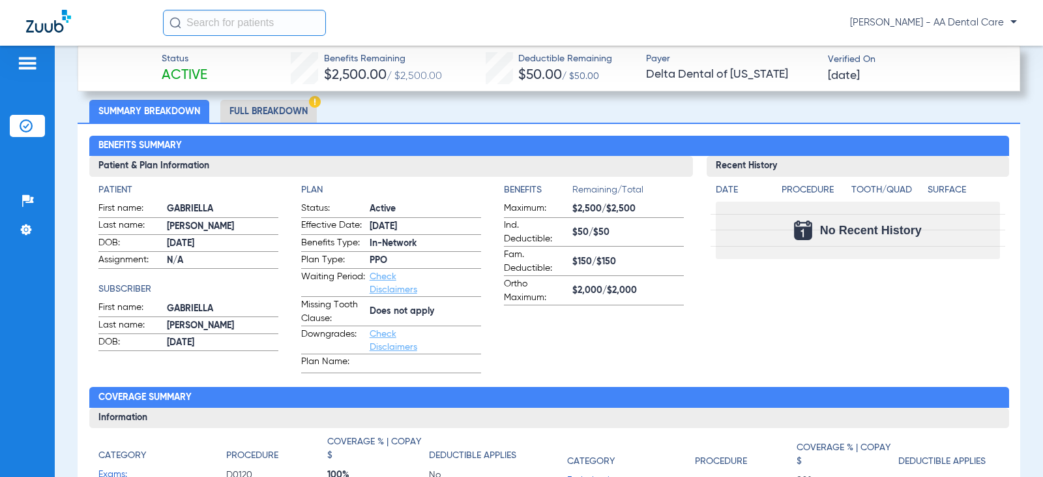 Image resolution: width=1043 pixels, height=477 pixels. I want to click on h4: Patient, so click(188, 190).